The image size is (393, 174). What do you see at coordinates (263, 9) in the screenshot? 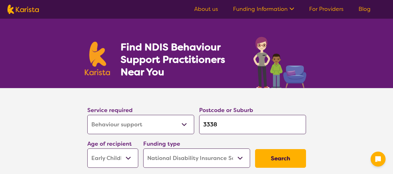
I see `a: Funding Information` at bounding box center [263, 9].